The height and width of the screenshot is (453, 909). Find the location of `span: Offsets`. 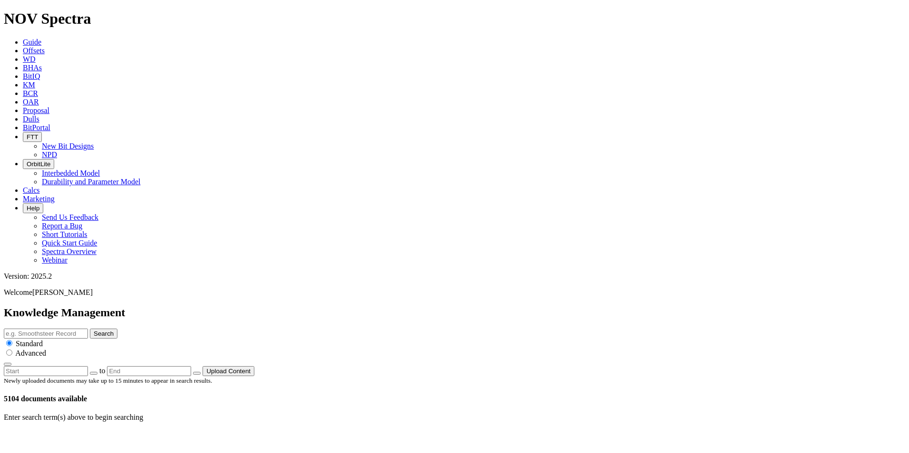

span: Offsets is located at coordinates (34, 50).